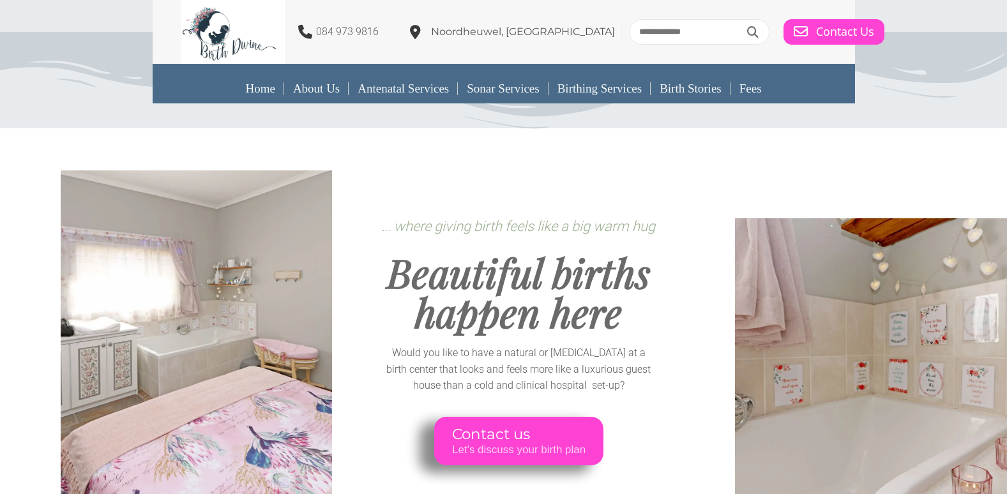  Describe the element at coordinates (503, 89) in the screenshot. I see `a: Sonar Services` at that location.